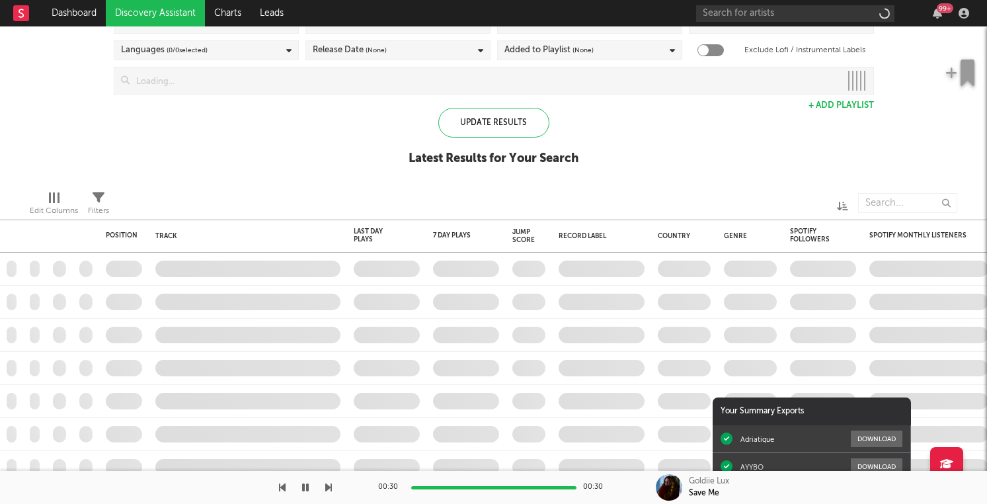 This screenshot has height=504, width=987. Describe the element at coordinates (805, 50) in the screenshot. I see `label: Exclude Lofi / Instrumental Labels` at that location.